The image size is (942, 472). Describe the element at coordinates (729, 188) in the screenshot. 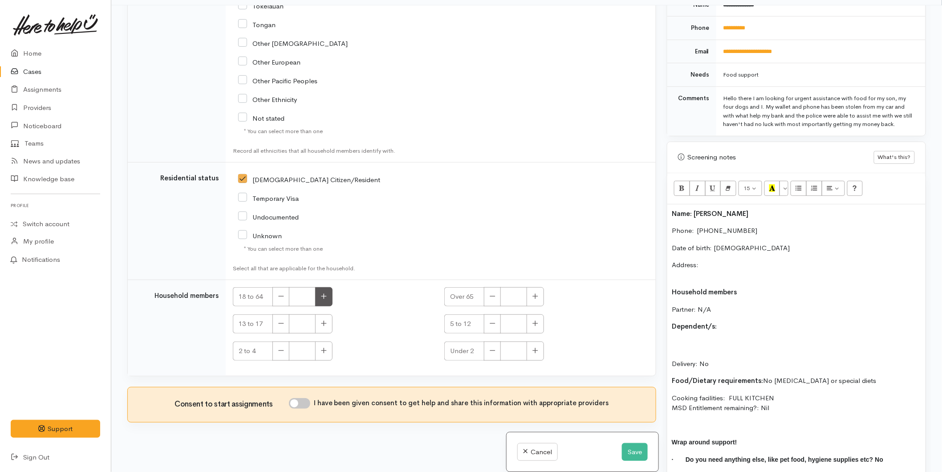

I see `button: Remove Font Style (CTRL+\)` at that location.